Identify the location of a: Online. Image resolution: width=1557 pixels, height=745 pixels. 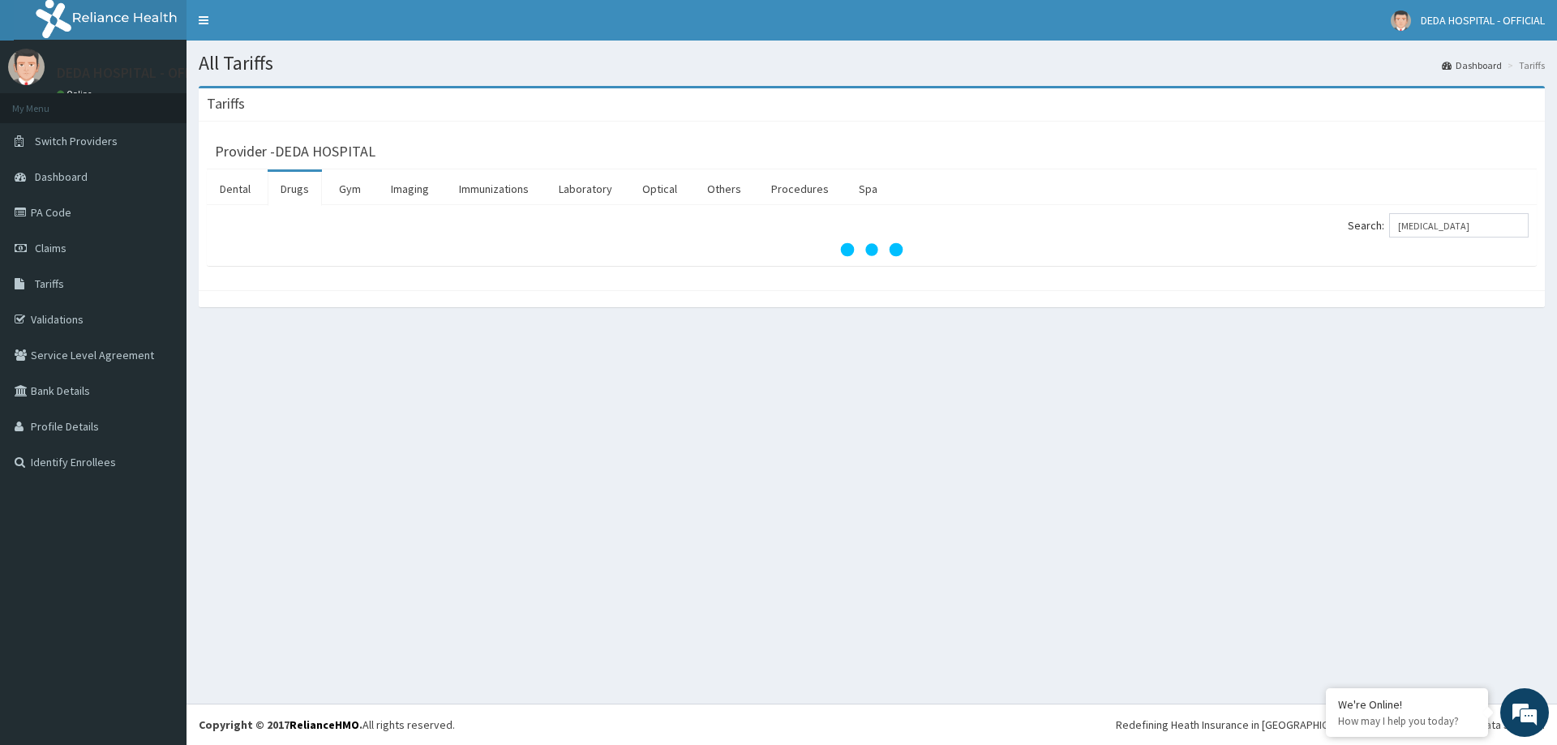
(76, 94).